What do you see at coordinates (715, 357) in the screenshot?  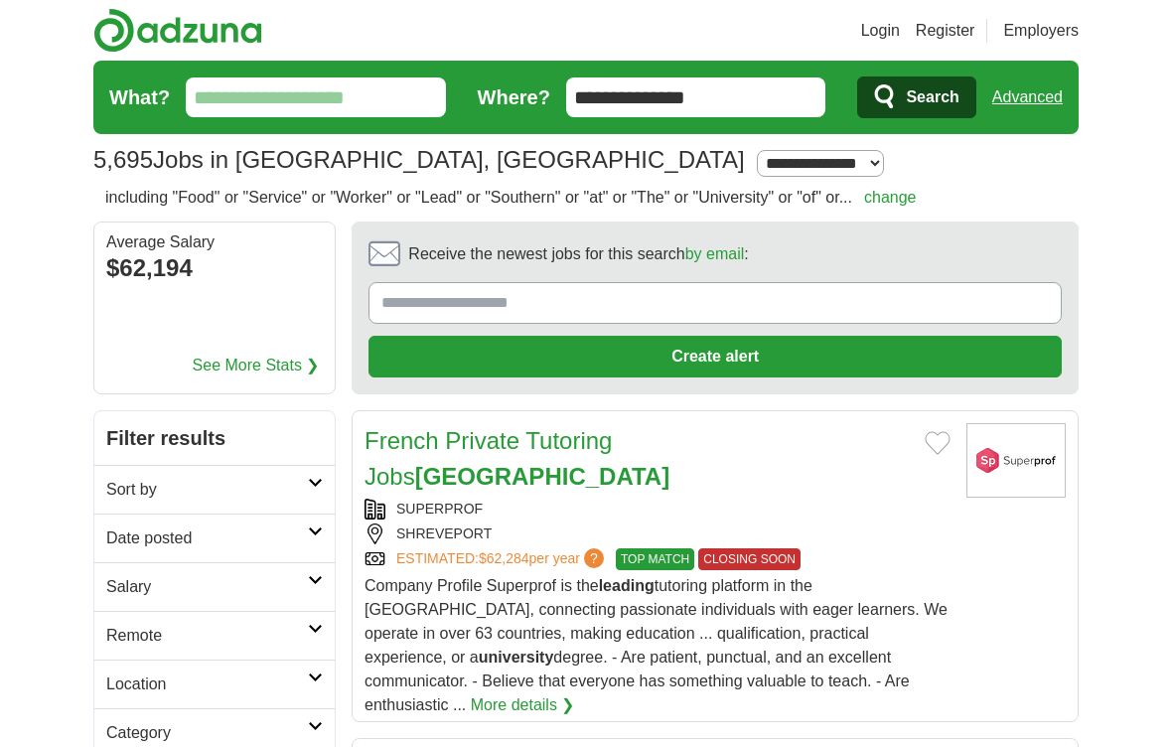 I see `button: Create alert` at bounding box center [715, 357].